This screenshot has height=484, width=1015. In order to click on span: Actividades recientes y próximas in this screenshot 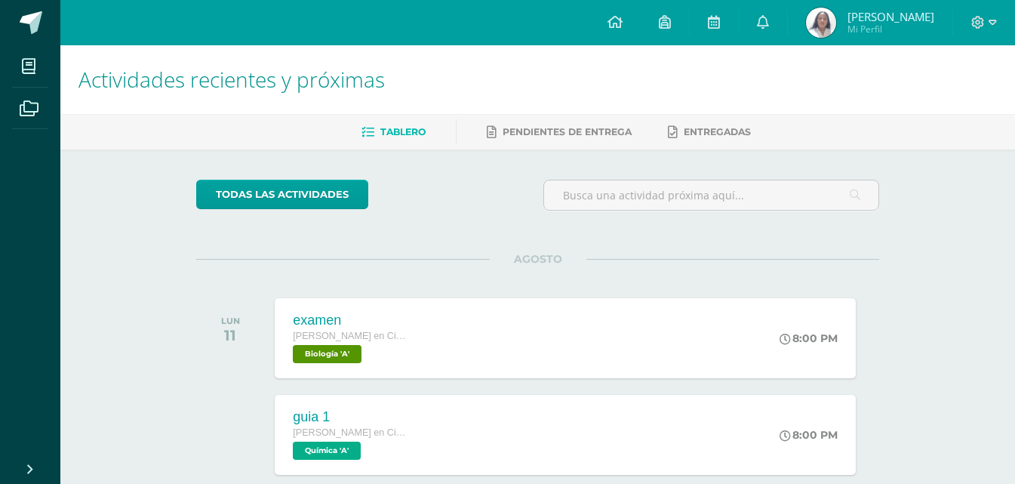, I will do `click(232, 79)`.